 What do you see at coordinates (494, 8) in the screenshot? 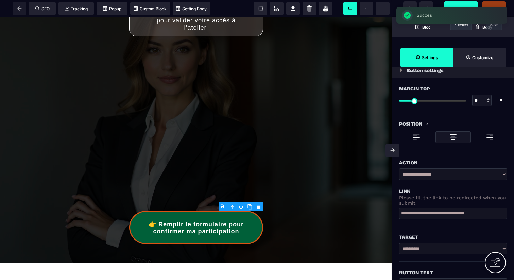
I see `span: Publier` at bounding box center [494, 8].